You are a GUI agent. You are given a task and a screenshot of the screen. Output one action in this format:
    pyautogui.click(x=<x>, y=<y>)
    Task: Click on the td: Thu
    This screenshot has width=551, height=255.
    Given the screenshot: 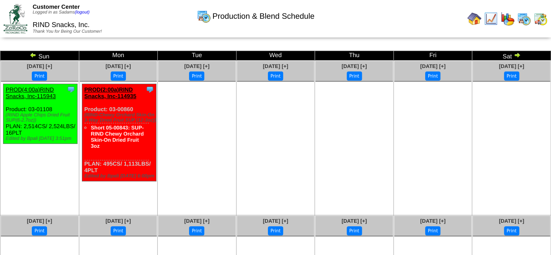 What is the action you would take?
    pyautogui.click(x=354, y=56)
    